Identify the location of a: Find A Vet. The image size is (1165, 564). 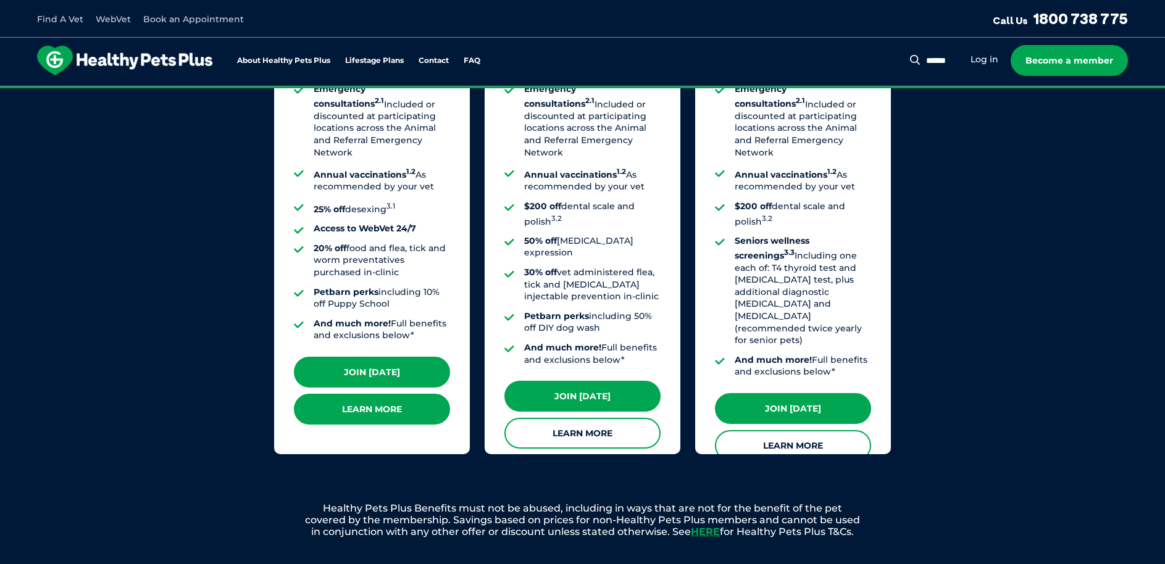
(60, 19).